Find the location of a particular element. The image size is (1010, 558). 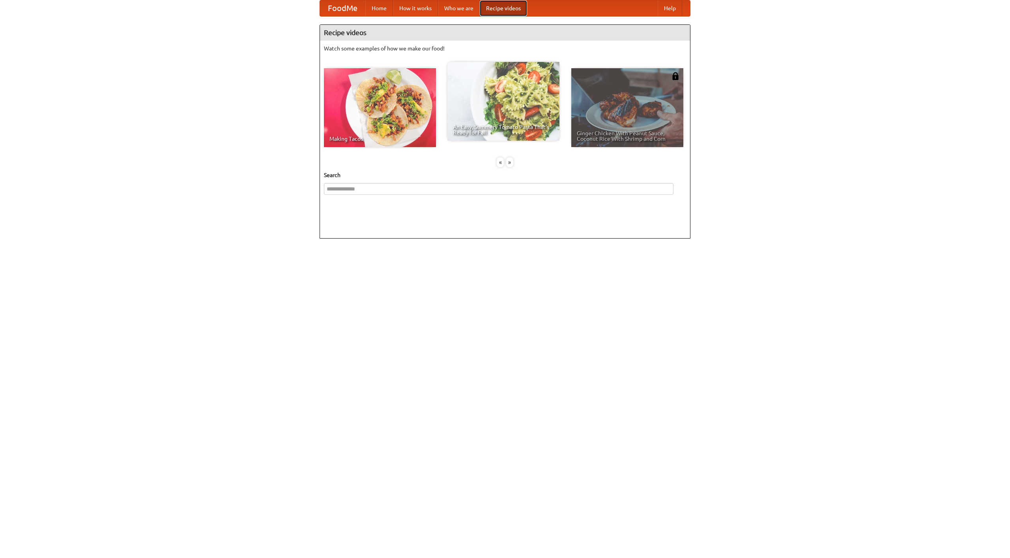

a: Who we are is located at coordinates (459, 8).